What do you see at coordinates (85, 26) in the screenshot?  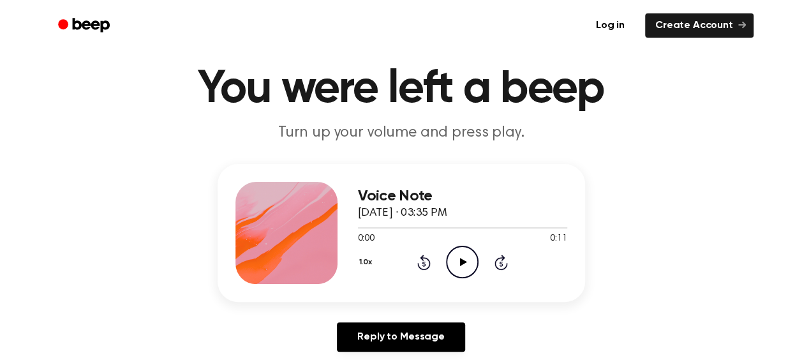 I see `a: Beep` at bounding box center [85, 26].